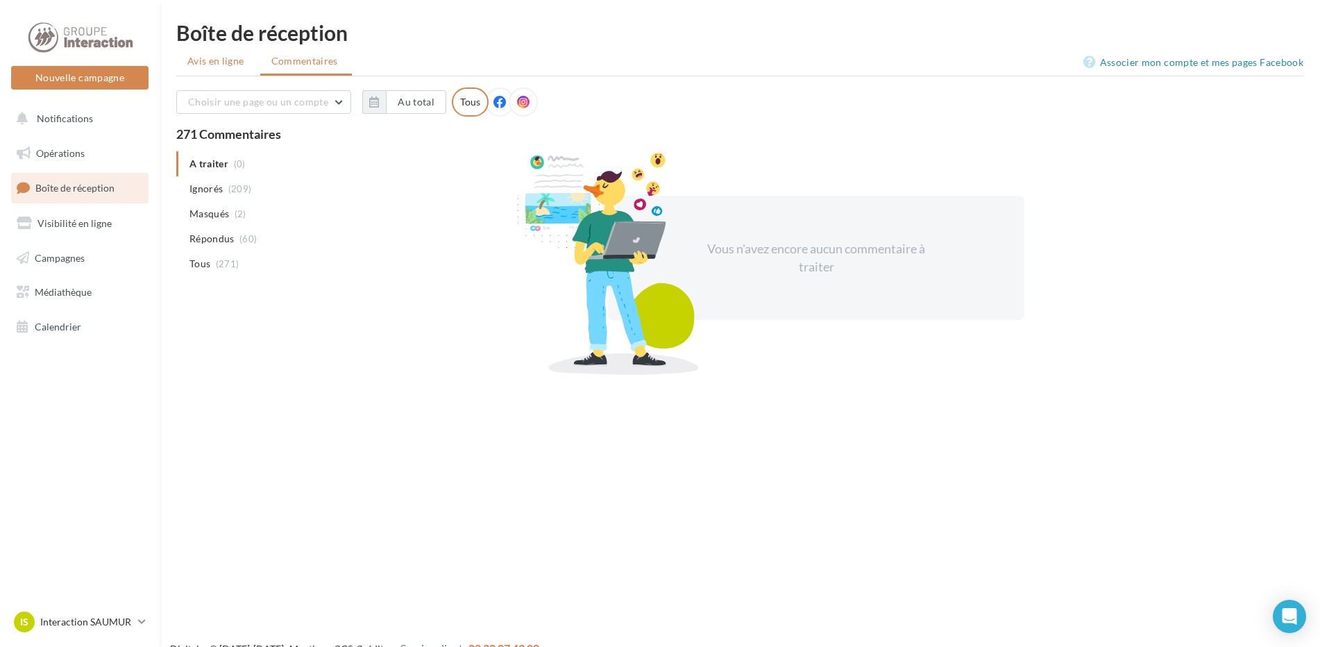 This screenshot has height=647, width=1320. Describe the element at coordinates (77, 119) in the screenshot. I see `button: Notifications` at that location.